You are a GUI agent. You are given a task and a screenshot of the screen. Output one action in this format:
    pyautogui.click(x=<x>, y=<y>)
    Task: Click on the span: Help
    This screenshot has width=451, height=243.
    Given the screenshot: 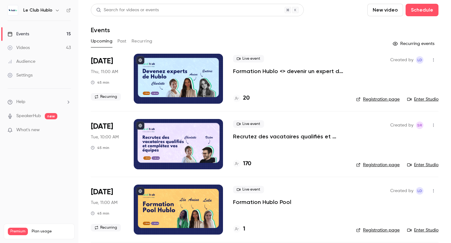 What is the action you would take?
    pyautogui.click(x=21, y=102)
    